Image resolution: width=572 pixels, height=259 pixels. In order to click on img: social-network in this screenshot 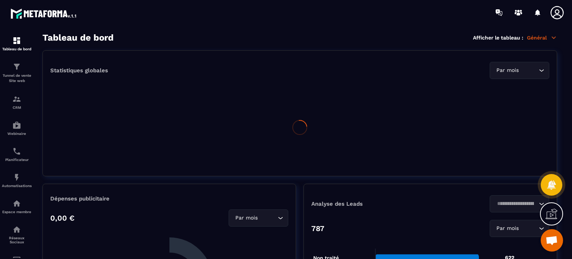, I will do `click(17, 229)`.